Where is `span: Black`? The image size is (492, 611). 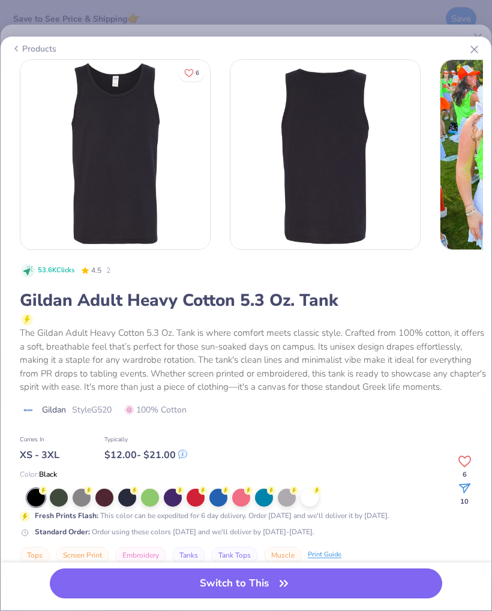 span: Black is located at coordinates (48, 474).